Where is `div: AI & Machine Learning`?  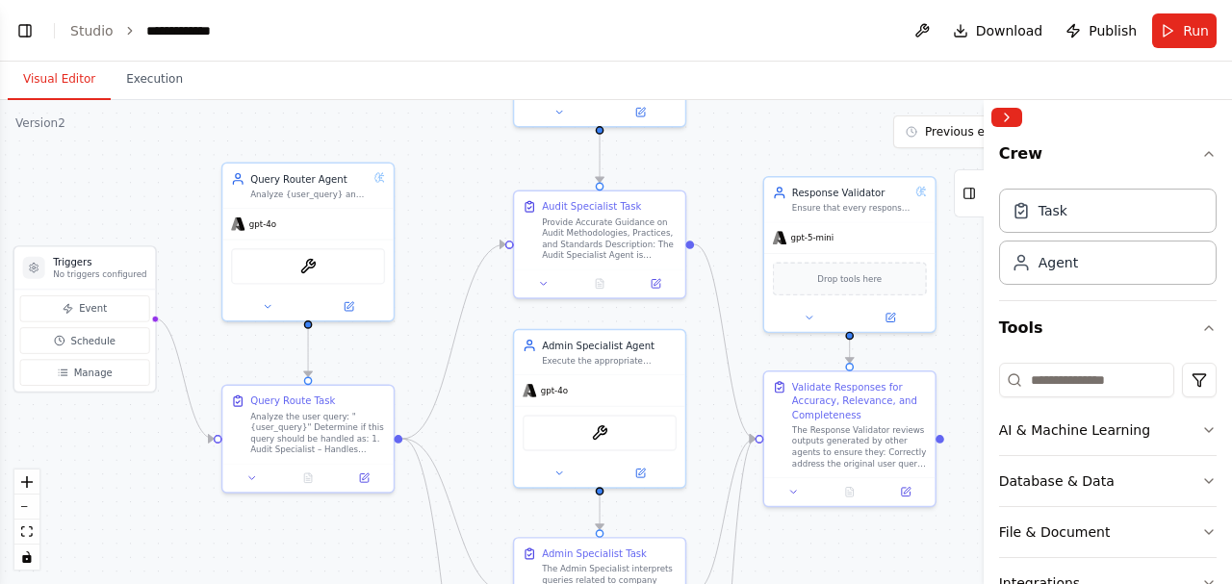
div: AI & Machine Learning is located at coordinates (1075, 430).